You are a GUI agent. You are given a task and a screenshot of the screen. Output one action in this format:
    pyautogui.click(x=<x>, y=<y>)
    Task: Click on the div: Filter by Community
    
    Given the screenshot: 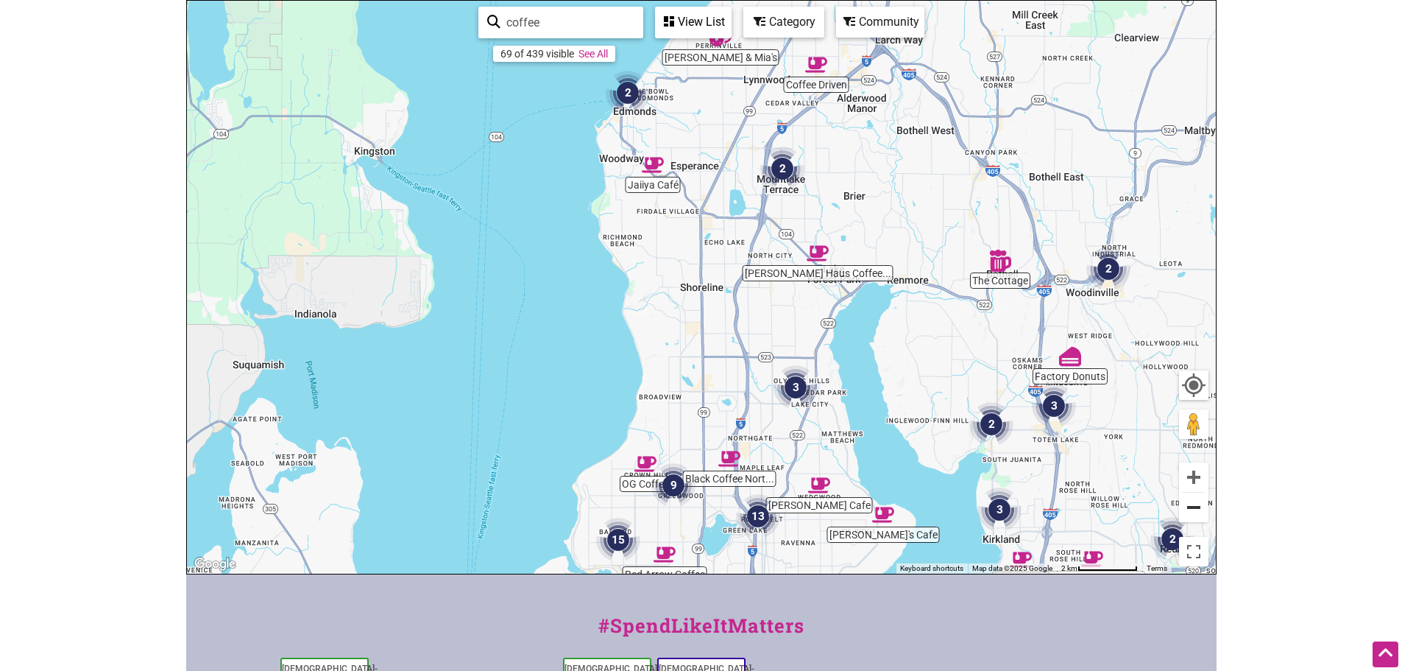 What is the action you would take?
    pyautogui.click(x=880, y=22)
    